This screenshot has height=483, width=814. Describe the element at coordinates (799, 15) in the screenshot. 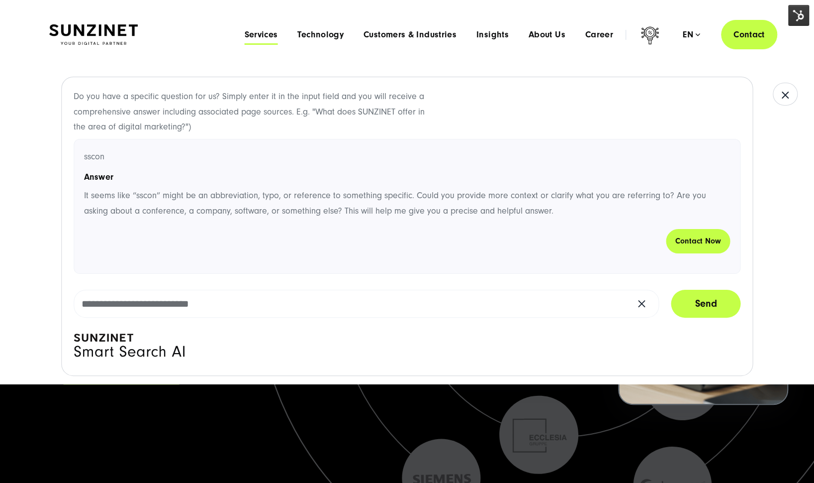

I see `img: HubSpot Tools Menu Toggle` at that location.